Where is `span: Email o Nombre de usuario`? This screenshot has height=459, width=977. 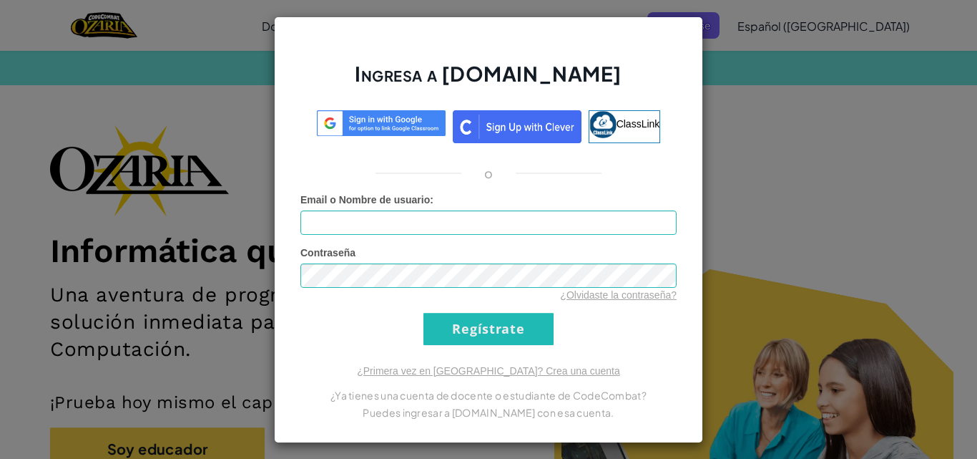 span: Email o Nombre de usuario is located at coordinates (365, 200).